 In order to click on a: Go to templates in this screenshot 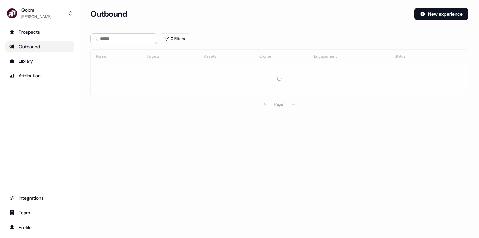, I will do `click(40, 61)`.